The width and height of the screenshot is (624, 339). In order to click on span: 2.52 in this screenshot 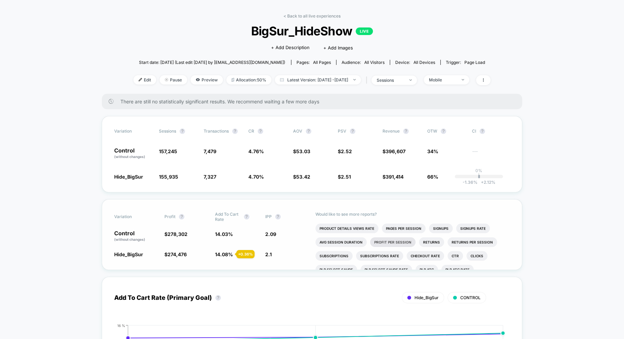, I will do `click(346, 151)`.